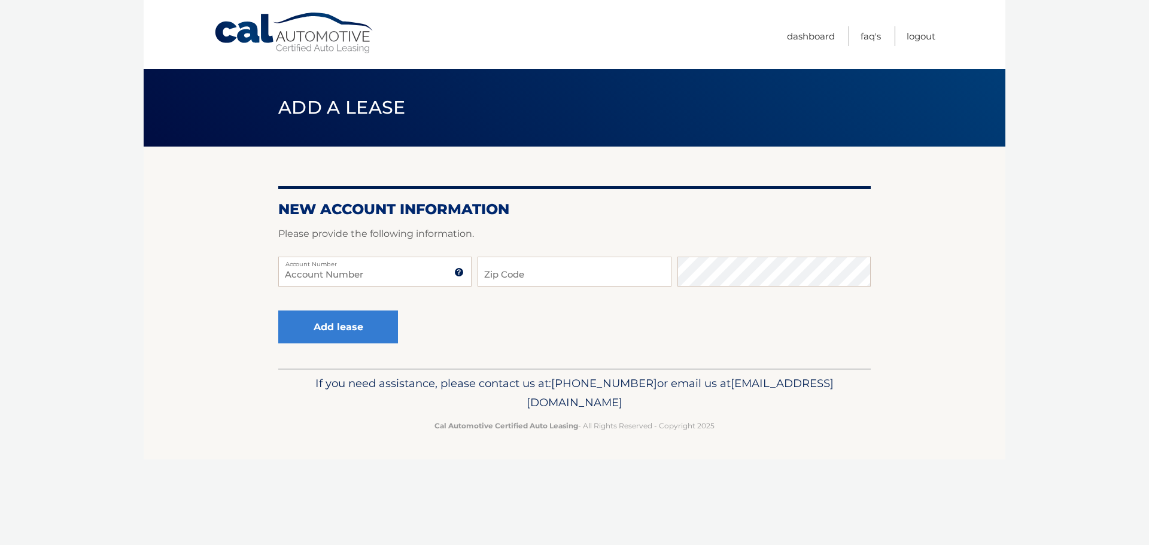 This screenshot has height=545, width=1149. Describe the element at coordinates (574, 209) in the screenshot. I see `h2: New Account Information` at that location.